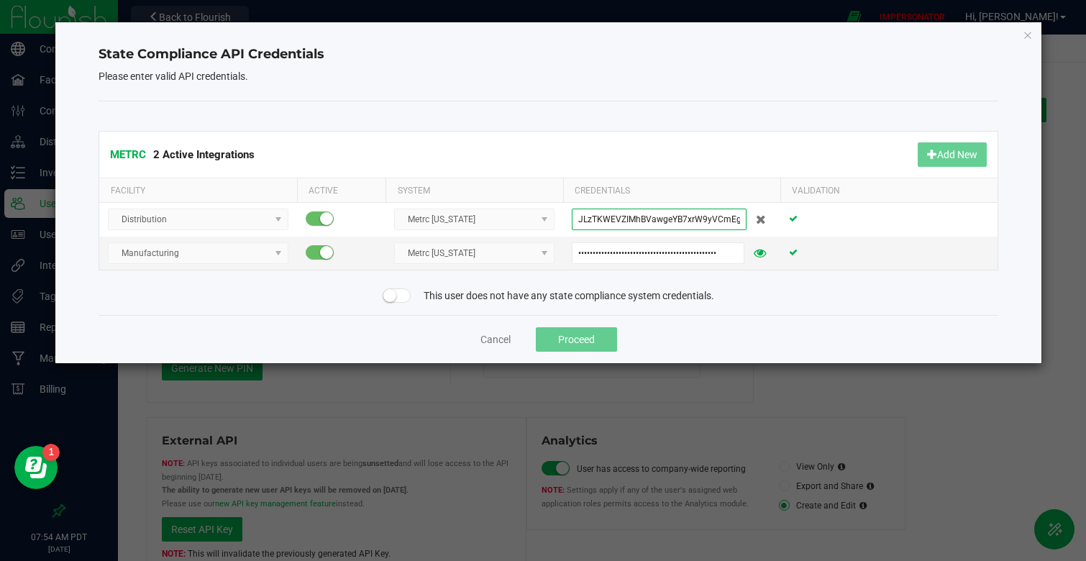 Image resolution: width=1086 pixels, height=561 pixels. What do you see at coordinates (9, 8) in the screenshot?
I see `span: 1` at bounding box center [9, 8].